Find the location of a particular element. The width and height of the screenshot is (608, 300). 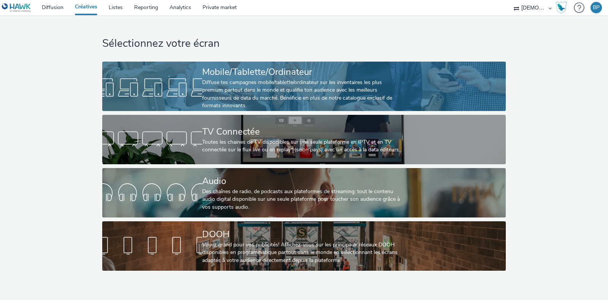

div: Toutes les chaines de TV disponibles sur une seule plateforme en IPTV et en TV connectée sur le f... is located at coordinates (302, 146).